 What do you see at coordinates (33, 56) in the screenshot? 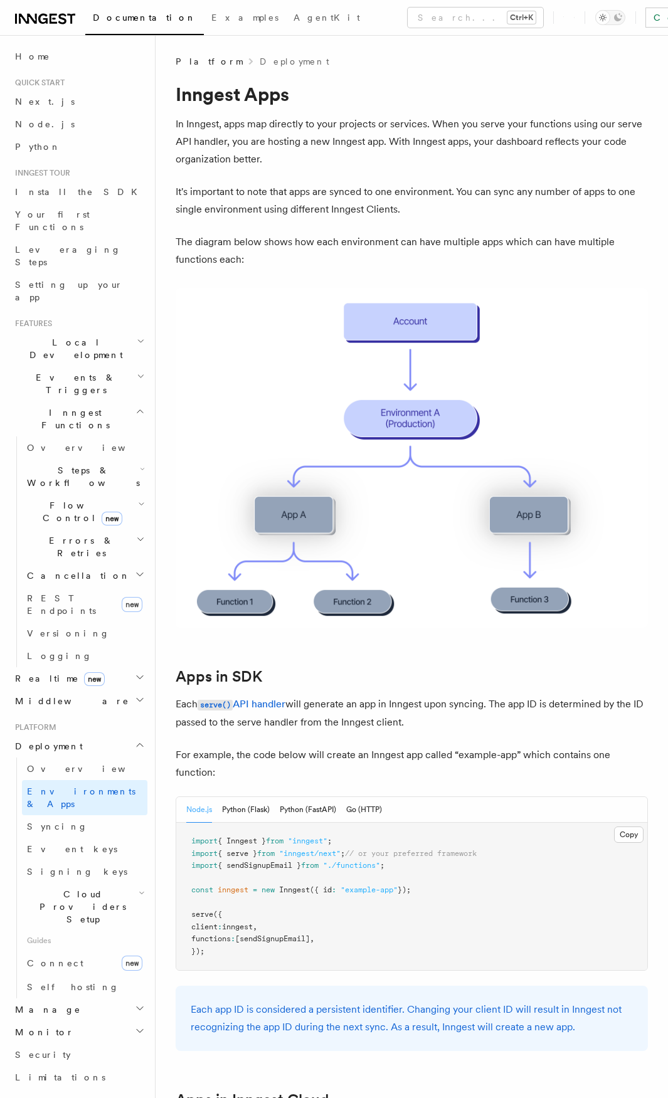
I see `span: Home` at bounding box center [33, 56].